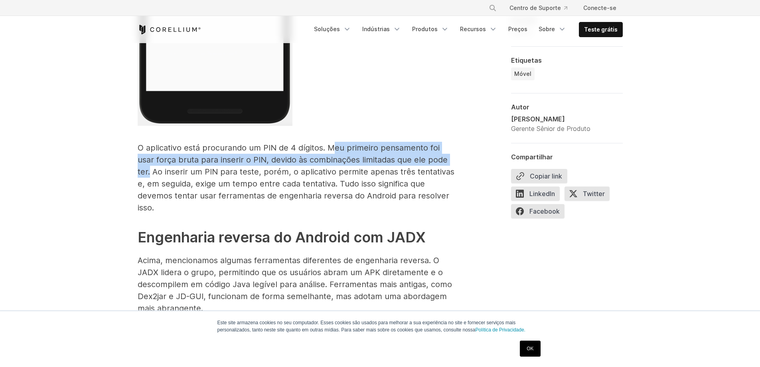  What do you see at coordinates (500, 329) in the screenshot?
I see `font: Política de Privacidade.` at bounding box center [500, 329].